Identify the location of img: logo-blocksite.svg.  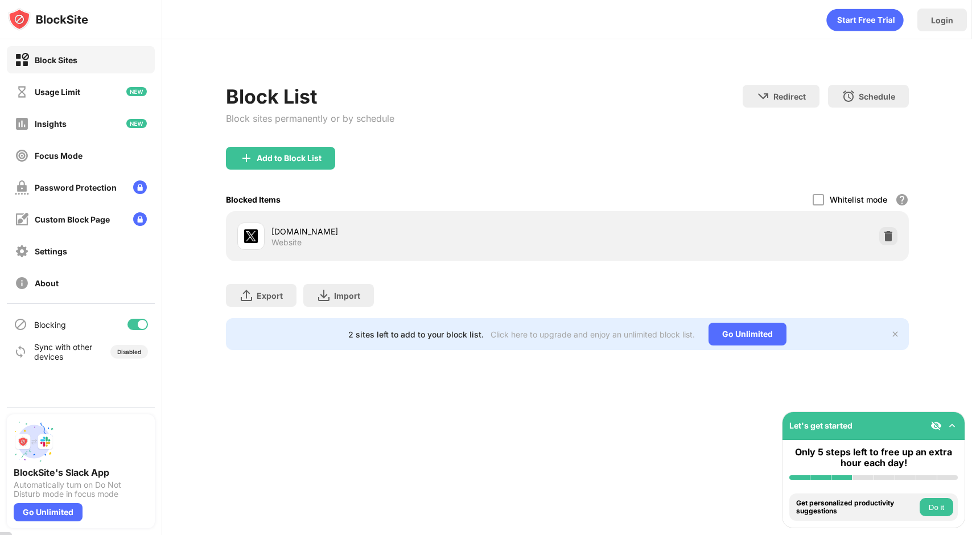
(48, 19).